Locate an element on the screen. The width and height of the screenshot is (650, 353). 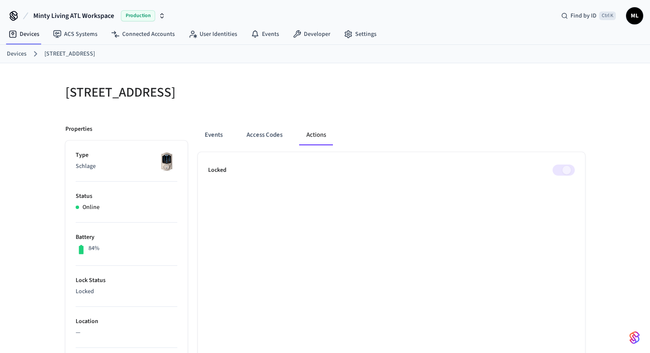
a: Developer is located at coordinates (311, 34).